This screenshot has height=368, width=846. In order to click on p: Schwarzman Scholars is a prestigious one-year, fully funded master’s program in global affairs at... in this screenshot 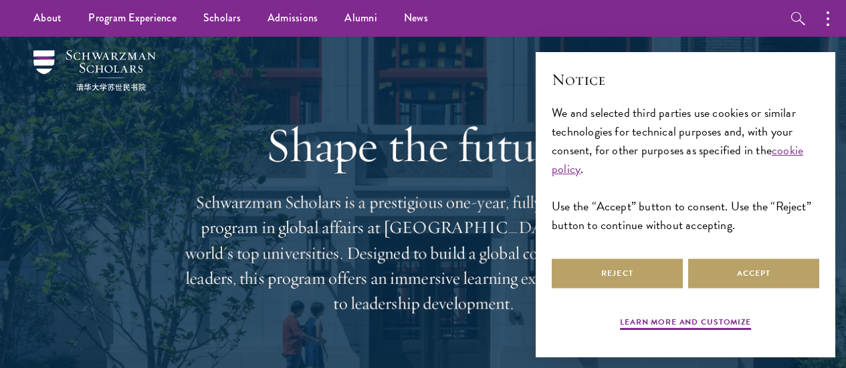, I will do `click(423, 253)`.